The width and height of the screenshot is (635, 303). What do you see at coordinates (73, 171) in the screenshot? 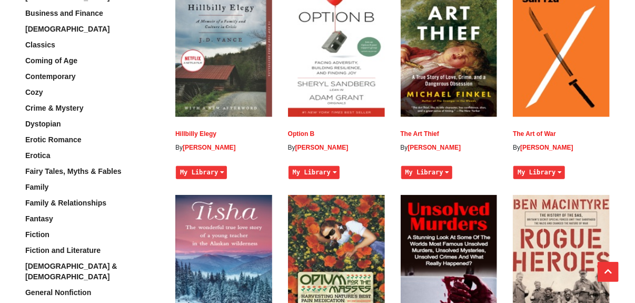
I see `a: Fairy Tales, Myths & Fables` at bounding box center [73, 171].